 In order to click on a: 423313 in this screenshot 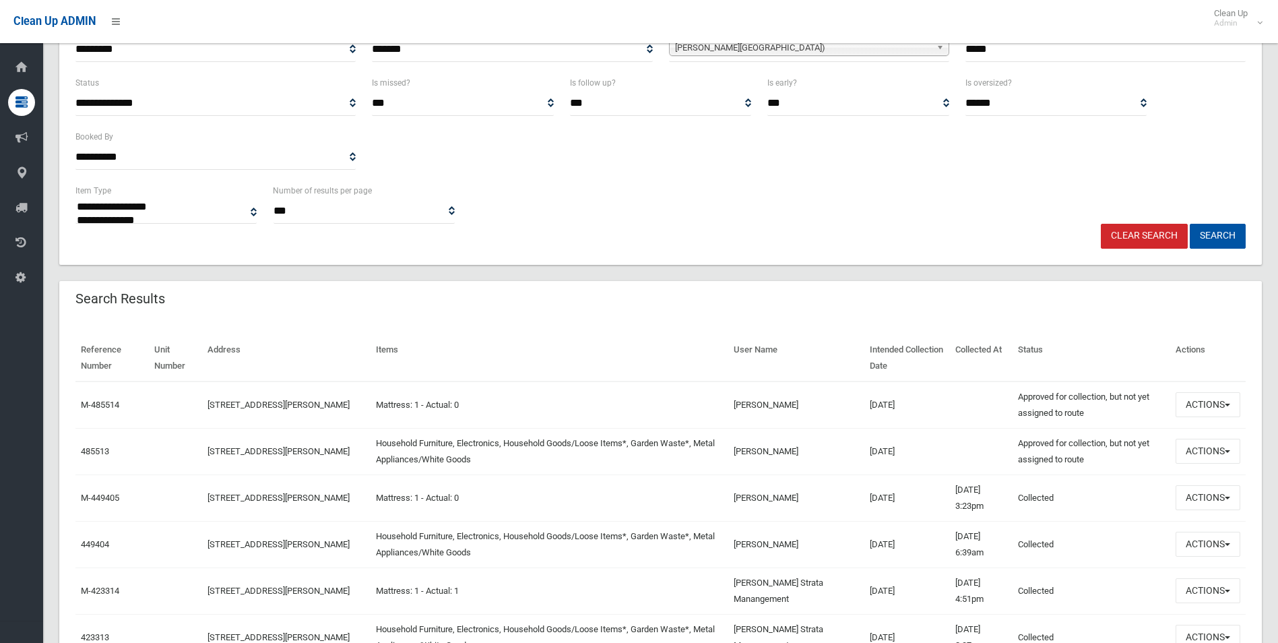, I will do `click(95, 637)`.